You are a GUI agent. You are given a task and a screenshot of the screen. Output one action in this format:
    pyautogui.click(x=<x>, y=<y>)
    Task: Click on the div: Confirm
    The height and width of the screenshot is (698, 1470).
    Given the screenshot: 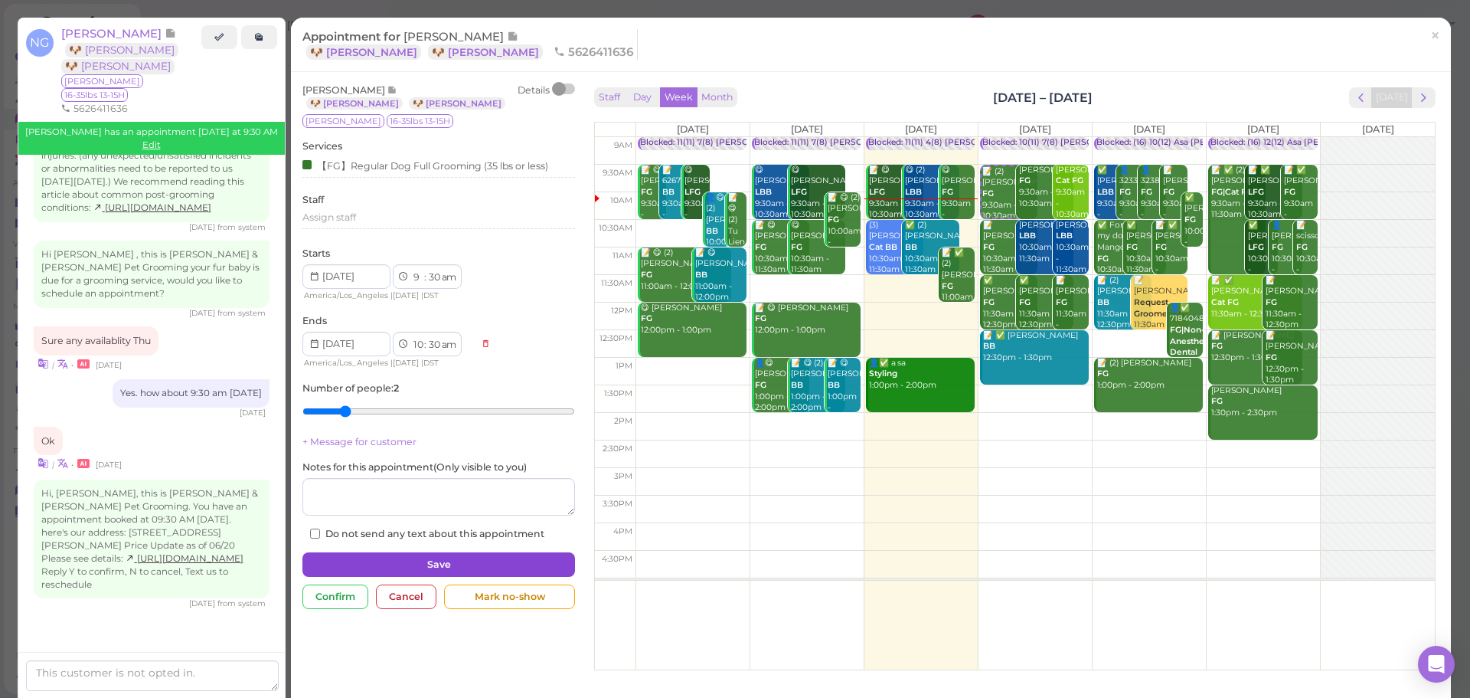 What is the action you would take?
    pyautogui.click(x=335, y=597)
    